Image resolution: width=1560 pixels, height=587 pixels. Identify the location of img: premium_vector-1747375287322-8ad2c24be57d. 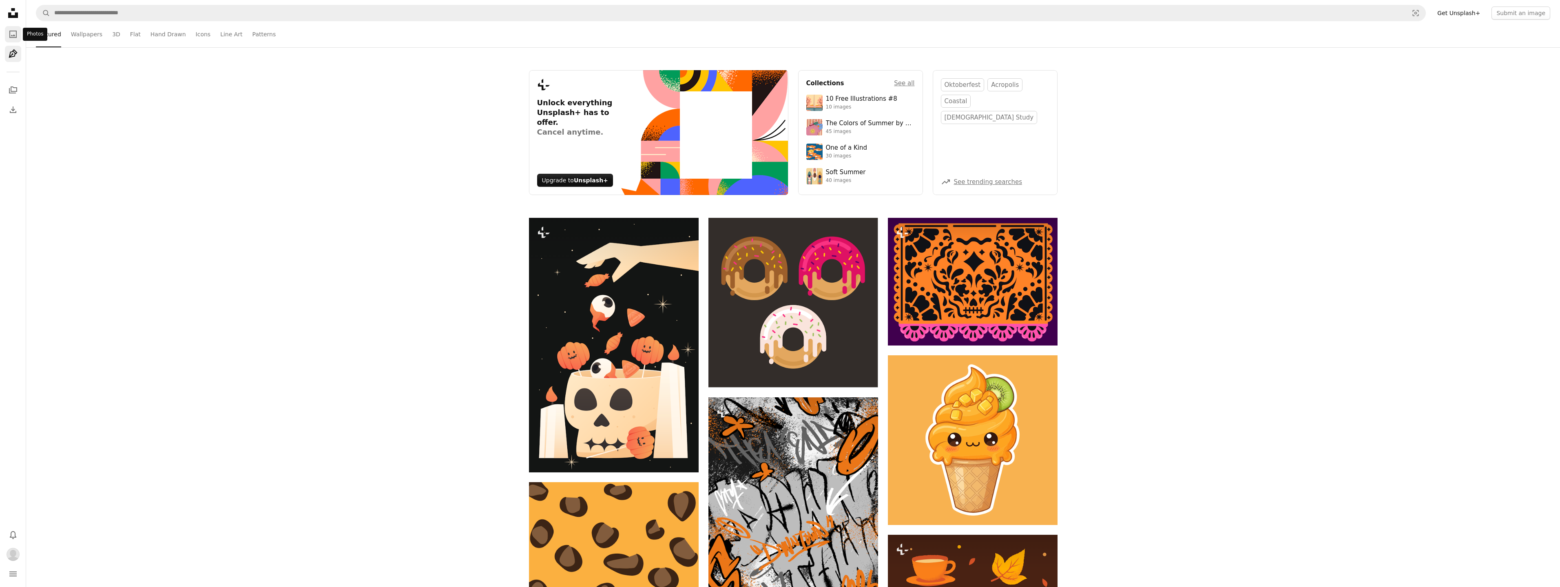
(815, 176).